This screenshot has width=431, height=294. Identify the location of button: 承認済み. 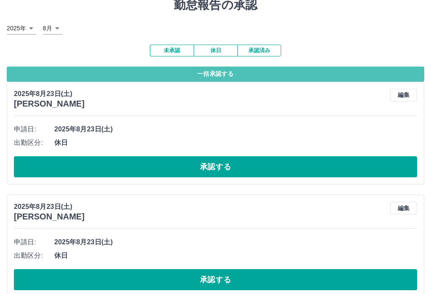
(259, 50).